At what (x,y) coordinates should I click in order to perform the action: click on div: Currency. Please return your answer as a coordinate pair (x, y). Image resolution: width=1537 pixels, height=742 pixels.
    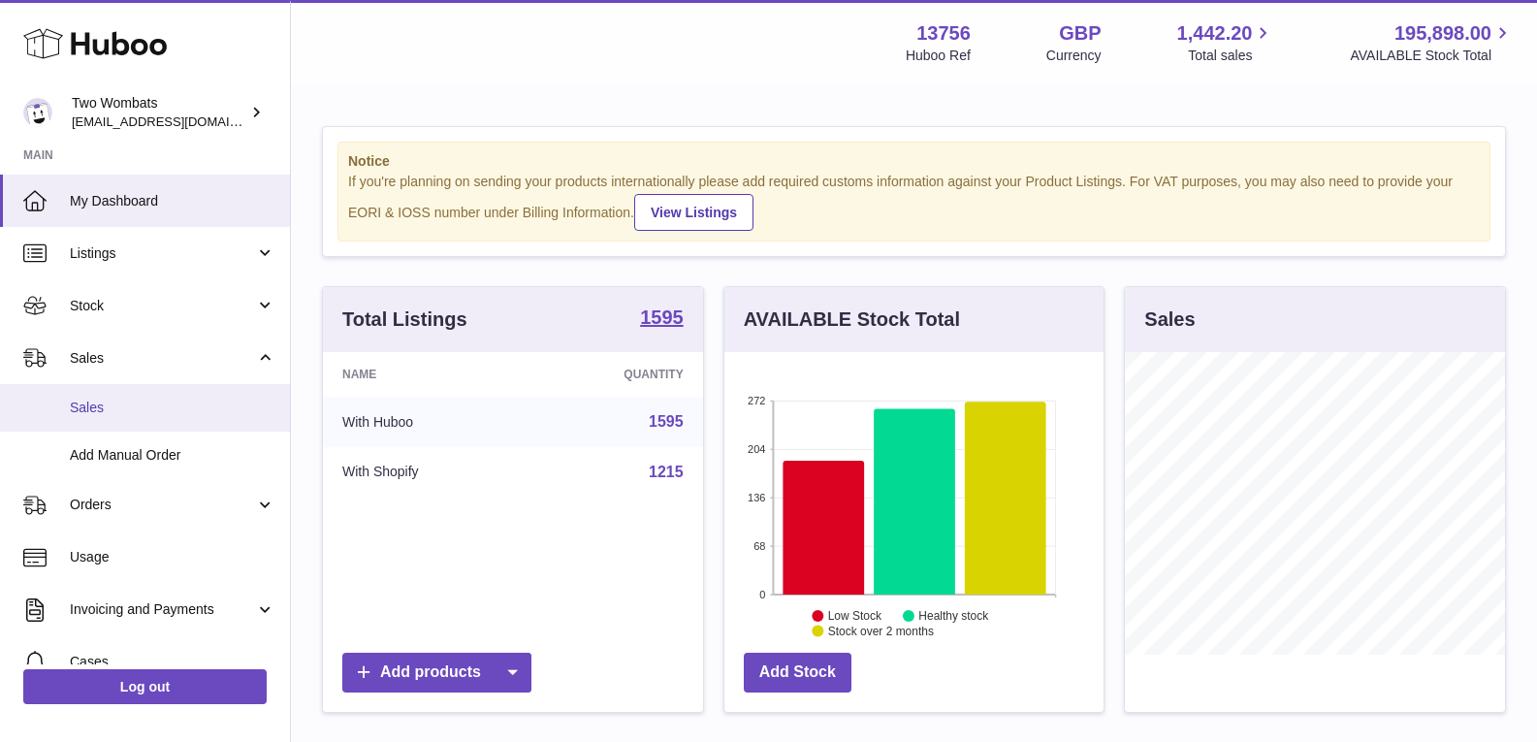
    Looking at the image, I should click on (1074, 55).